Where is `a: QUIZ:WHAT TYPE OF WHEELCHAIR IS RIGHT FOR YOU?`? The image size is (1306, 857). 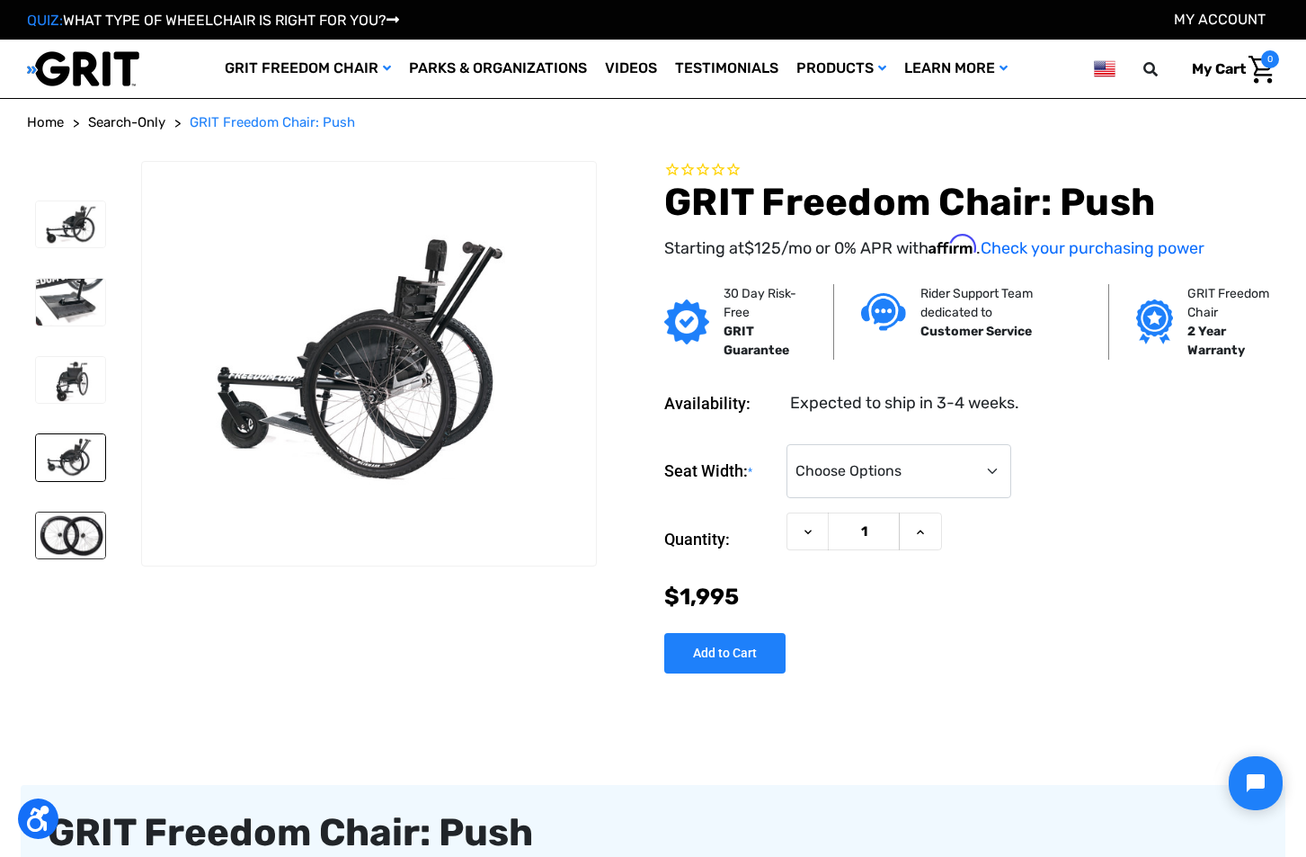 a: QUIZ:WHAT TYPE OF WHEELCHAIR IS RIGHT FOR YOU? is located at coordinates (213, 20).